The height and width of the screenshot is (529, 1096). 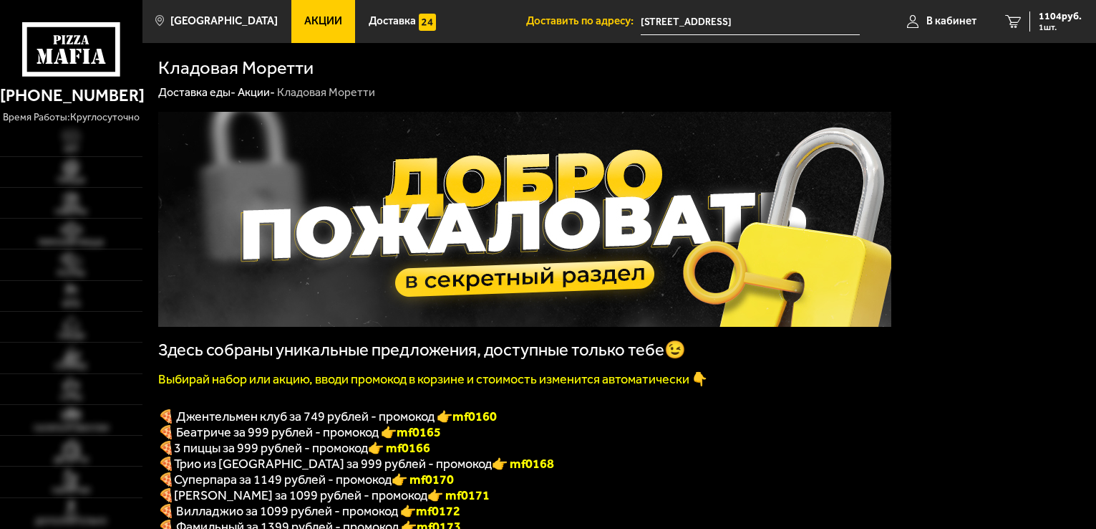 I want to click on span: 🍕 Джентельмен клуб за 749 рублей - промокод 👉, so click(x=327, y=416).